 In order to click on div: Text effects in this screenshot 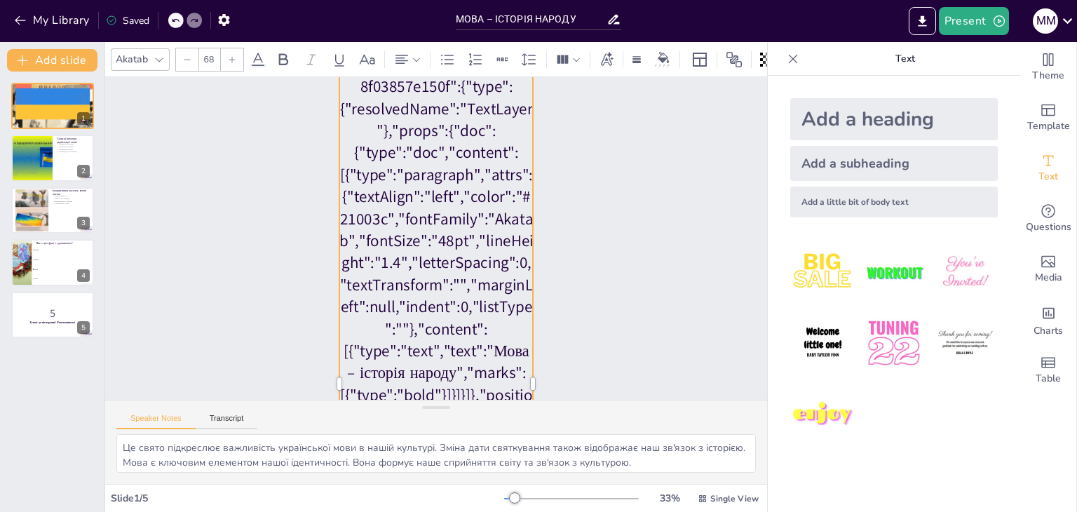, I will do `click(606, 60)`.